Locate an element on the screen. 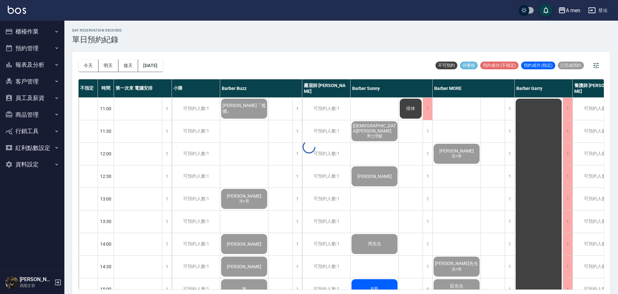  p: 高階主管 is located at coordinates (36, 285).